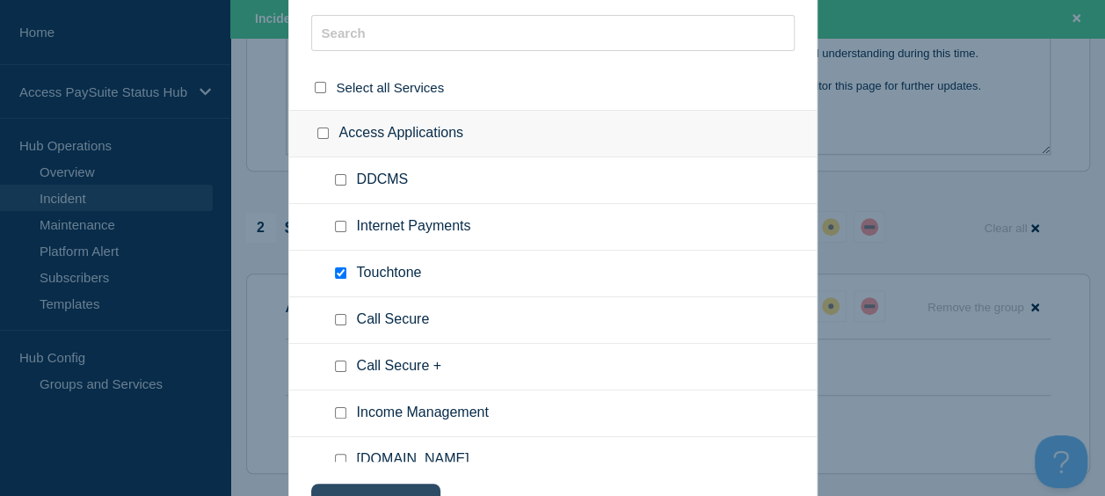 The height and width of the screenshot is (496, 1105). What do you see at coordinates (423, 413) in the screenshot?
I see `span: Income Management` at bounding box center [423, 413].